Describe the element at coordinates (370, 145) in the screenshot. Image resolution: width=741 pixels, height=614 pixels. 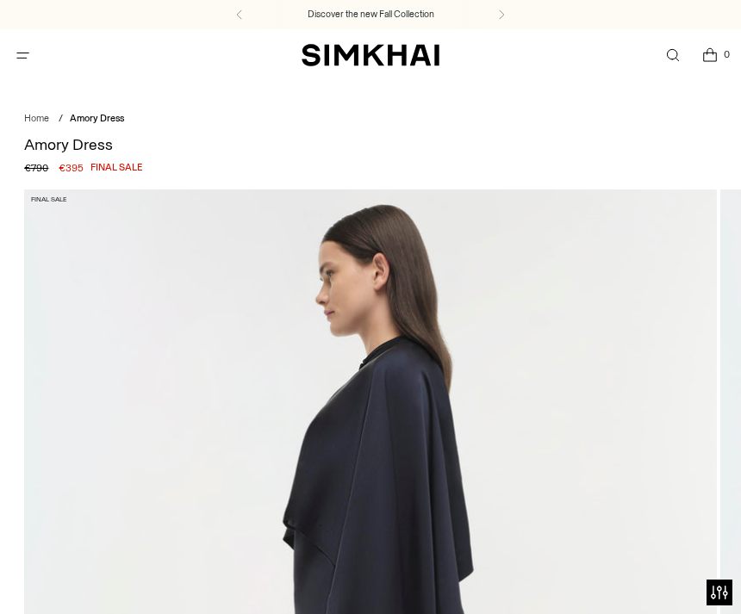
I see `h1: Amory Dress` at that location.